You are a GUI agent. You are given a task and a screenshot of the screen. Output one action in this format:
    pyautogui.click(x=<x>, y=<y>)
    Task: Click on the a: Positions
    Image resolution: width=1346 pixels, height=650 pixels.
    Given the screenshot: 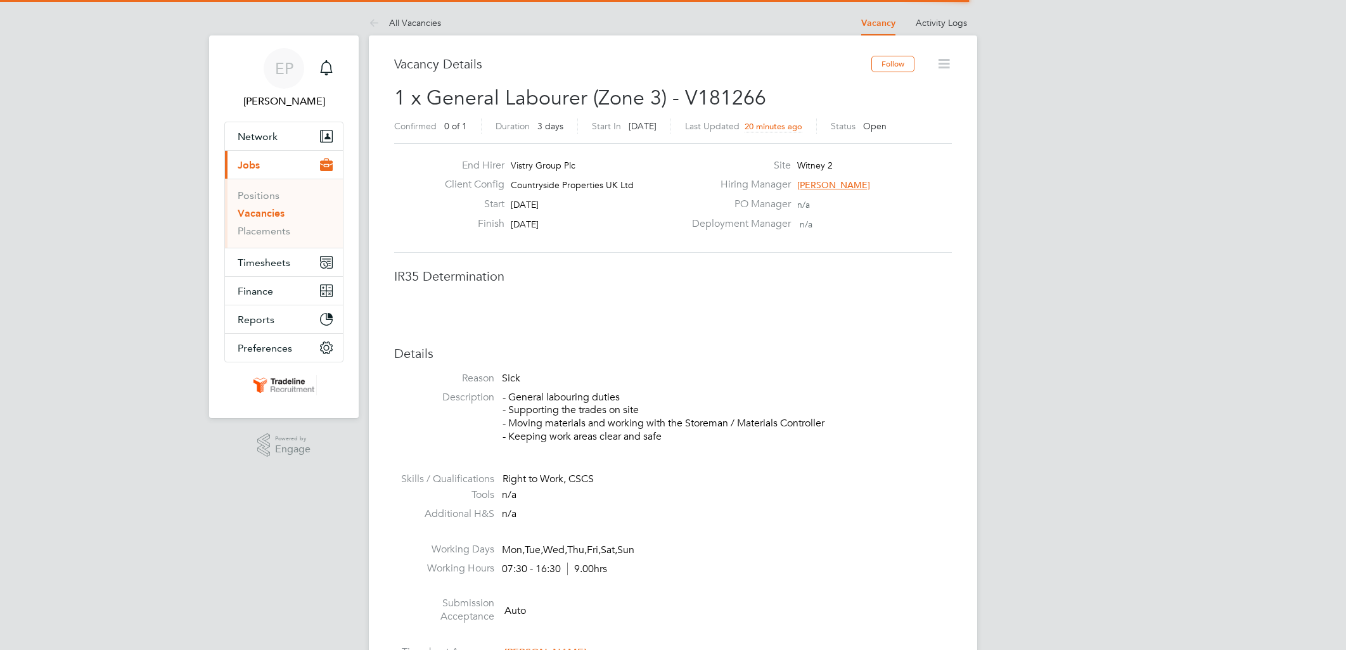 What is the action you would take?
    pyautogui.click(x=259, y=195)
    